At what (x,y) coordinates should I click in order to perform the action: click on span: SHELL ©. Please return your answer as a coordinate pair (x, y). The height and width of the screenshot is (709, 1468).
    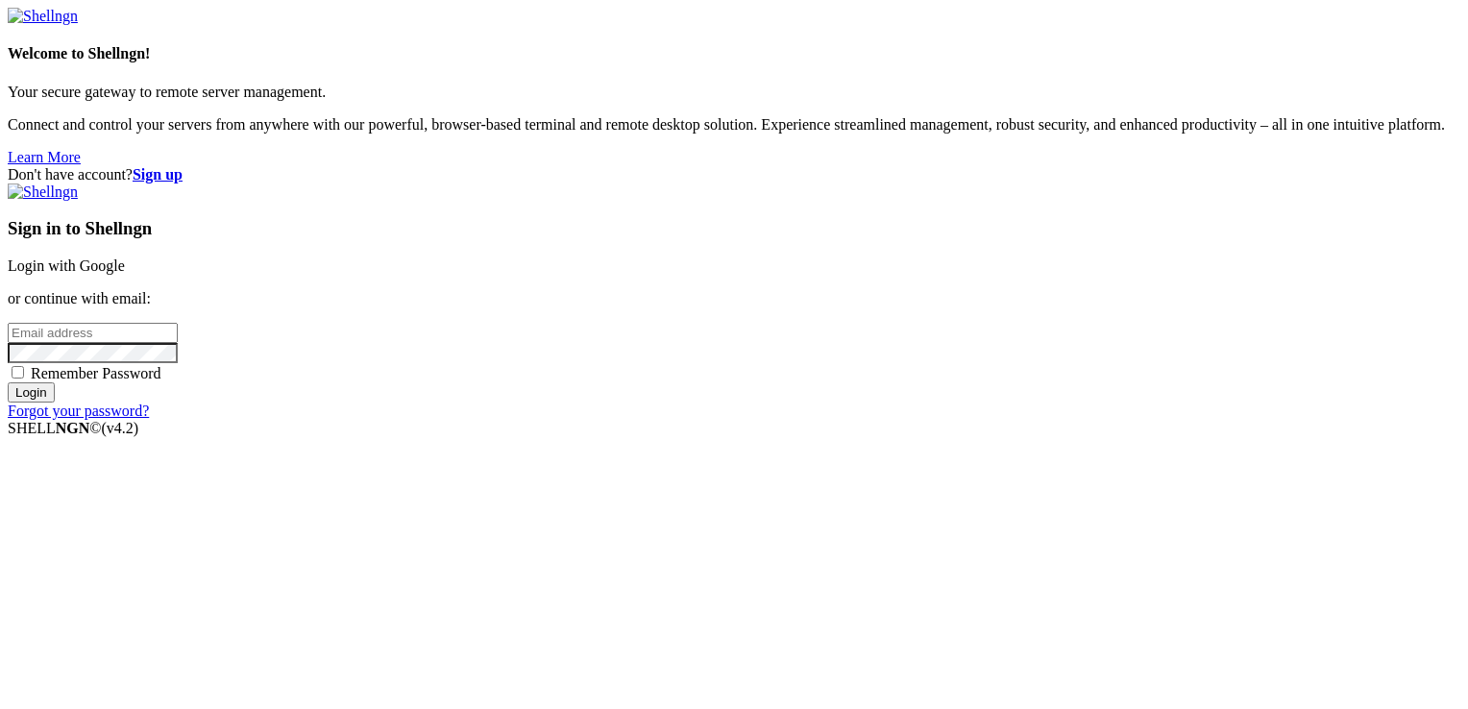
    Looking at the image, I should click on (73, 427).